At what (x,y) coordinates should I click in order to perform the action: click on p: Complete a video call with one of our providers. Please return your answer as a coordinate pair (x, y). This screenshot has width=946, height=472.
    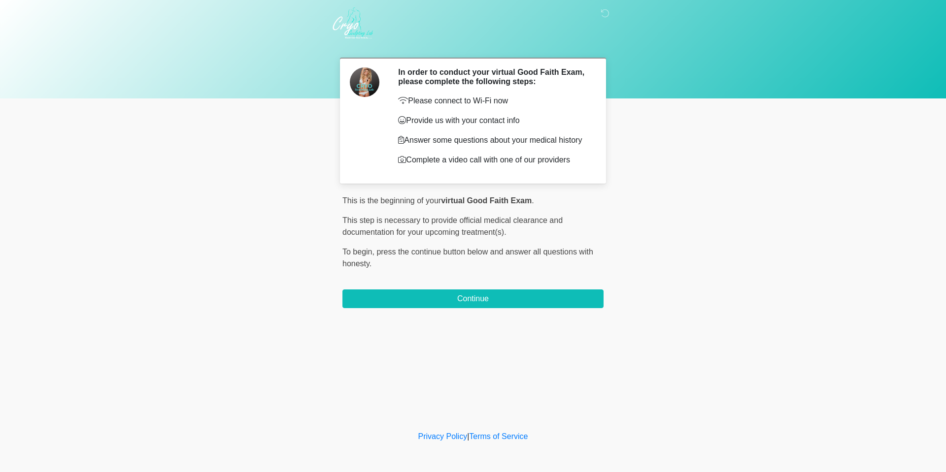
    Looking at the image, I should click on (493, 160).